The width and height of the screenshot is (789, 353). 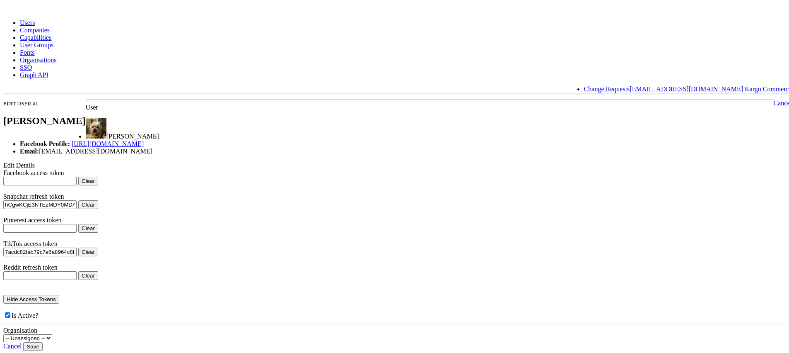 What do you see at coordinates (20, 329) in the screenshot?
I see `label: Organisation` at bounding box center [20, 329].